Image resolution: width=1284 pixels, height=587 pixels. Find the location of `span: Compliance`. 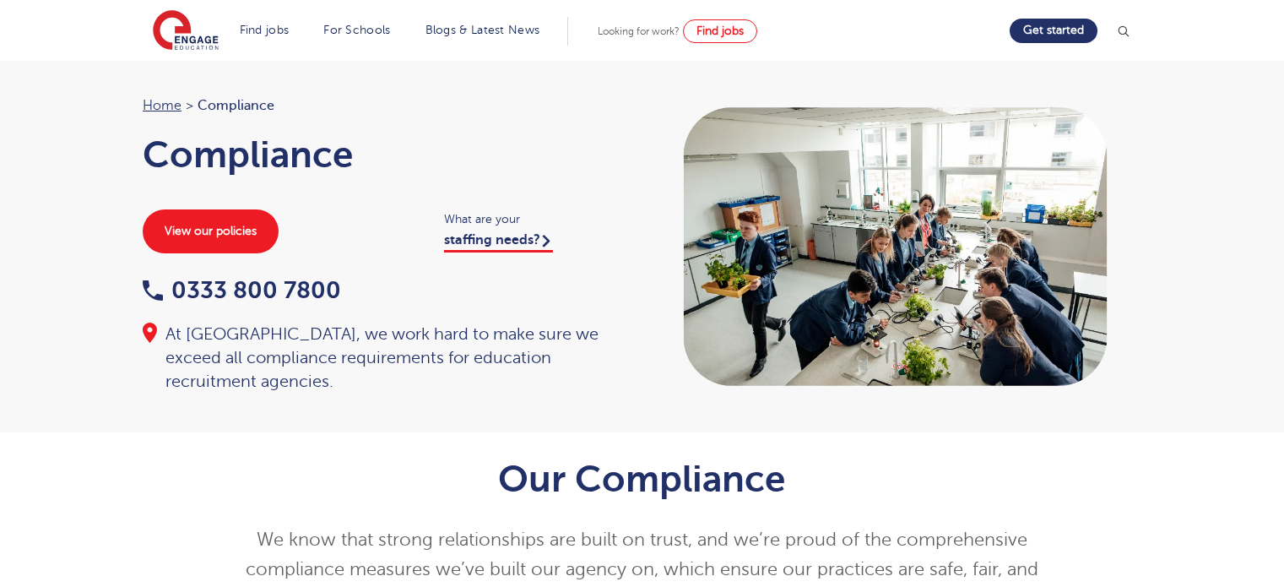

span: Compliance is located at coordinates (236, 106).